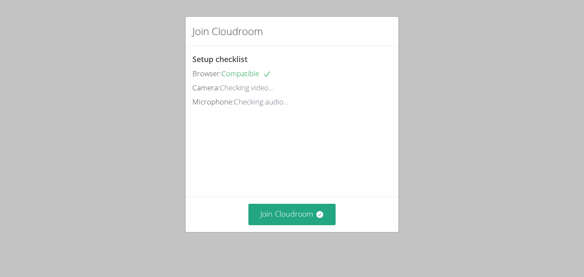 This screenshot has height=277, width=584. What do you see at coordinates (292, 214) in the screenshot?
I see `button: Join Cloudroom` at bounding box center [292, 214].